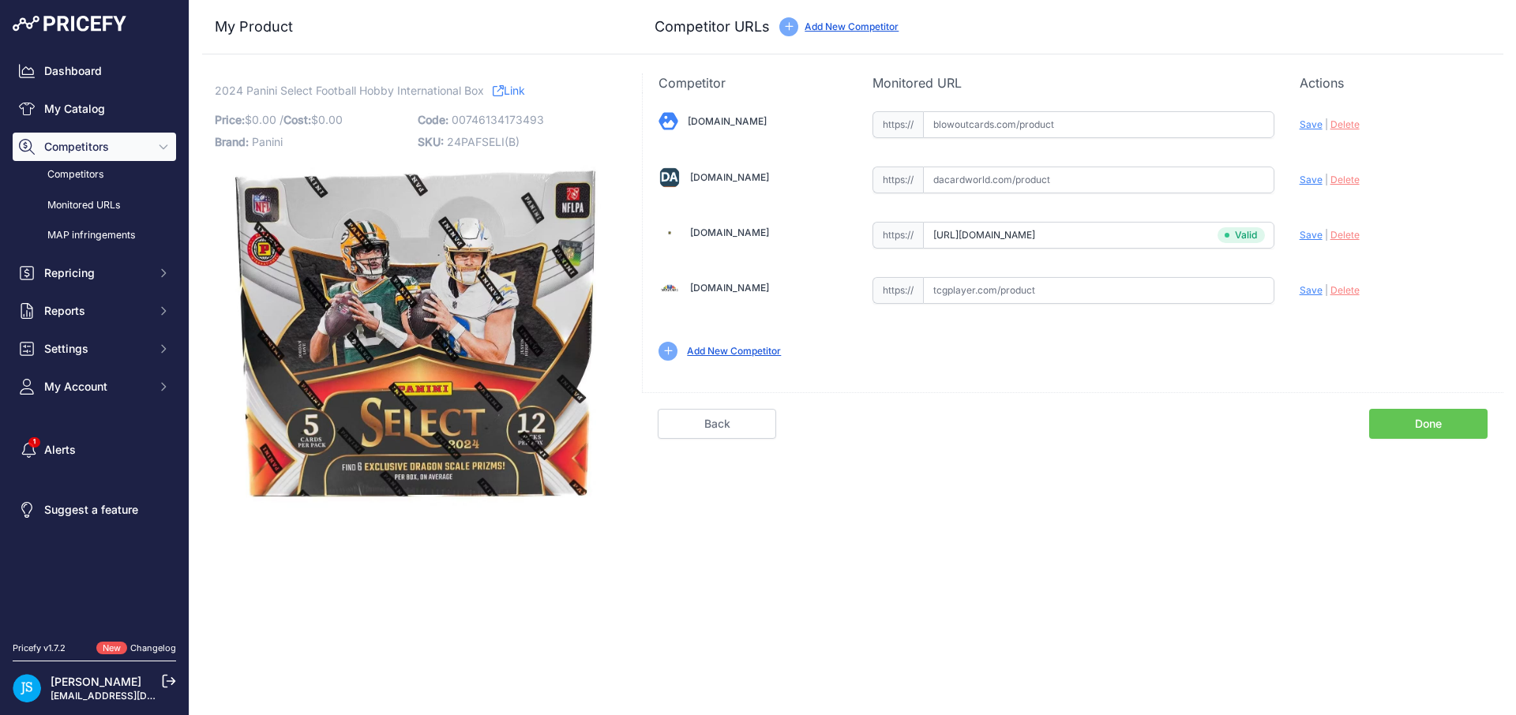 This screenshot has height=715, width=1516. Describe the element at coordinates (230, 119) in the screenshot. I see `span: Price:` at that location.